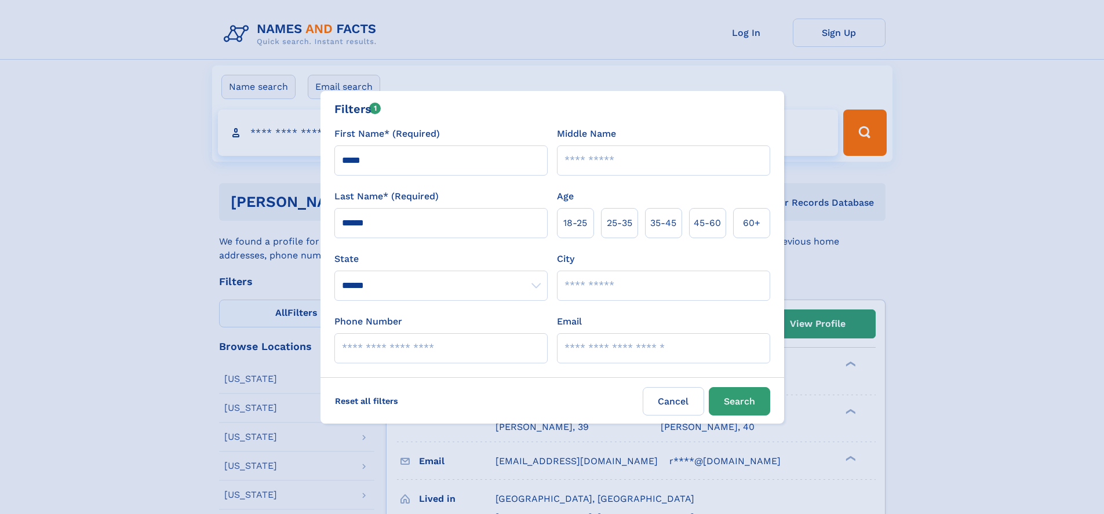 Image resolution: width=1104 pixels, height=514 pixels. I want to click on span: 45‑60, so click(707, 223).